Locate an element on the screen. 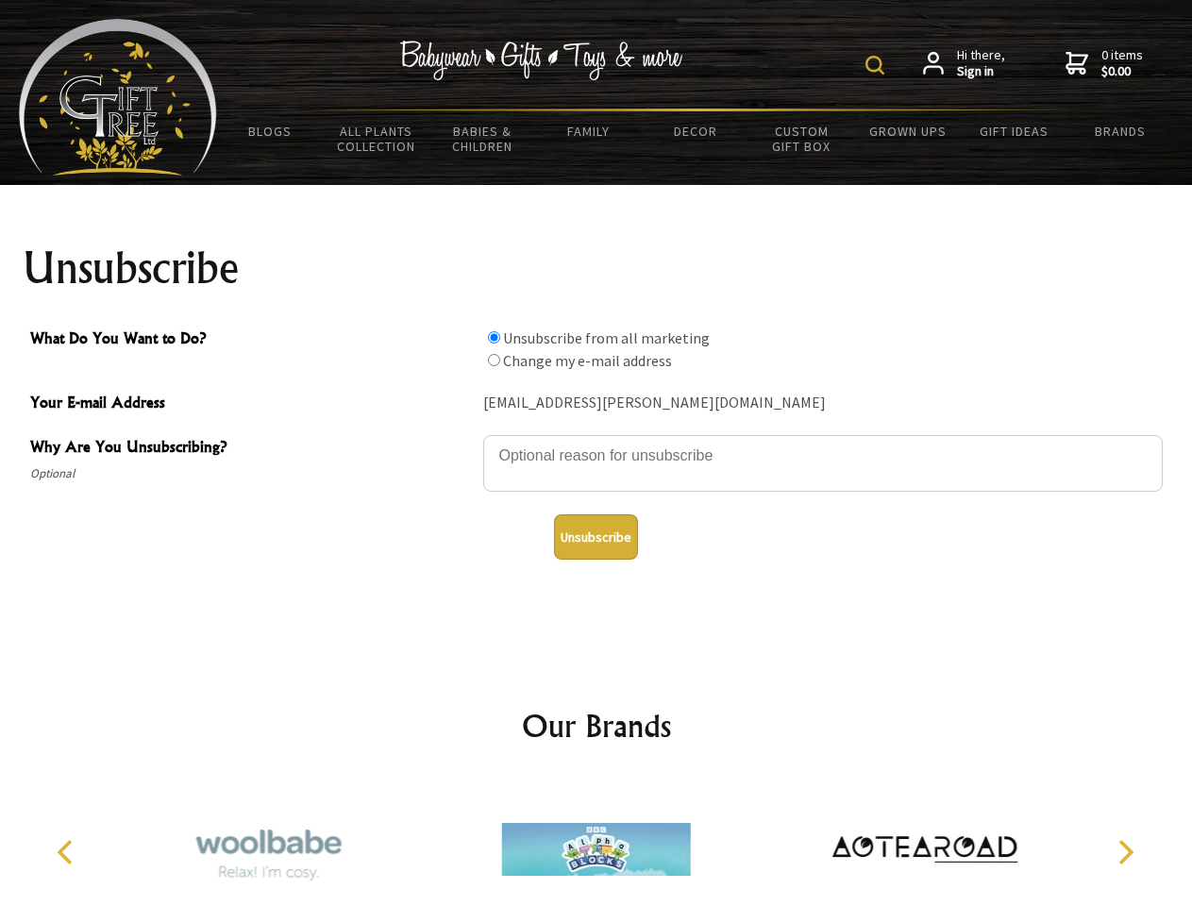  img: product search is located at coordinates (875, 65).